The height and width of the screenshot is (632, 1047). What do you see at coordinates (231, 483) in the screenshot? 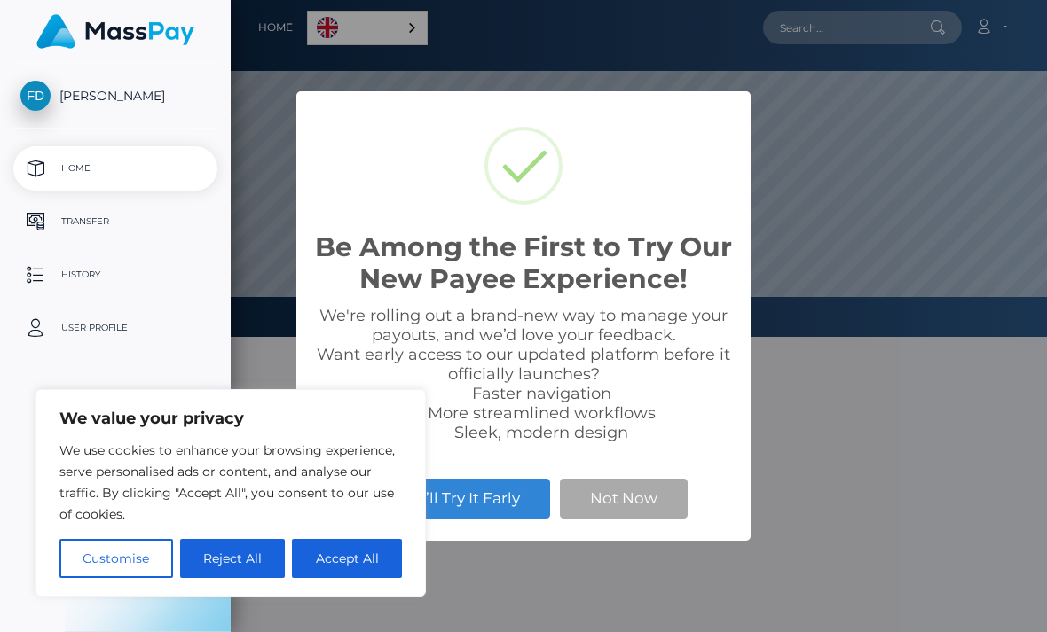
I see `p: We use cookies to enhance your browsing experience, serve personalised ads or content, and analys...` at bounding box center [231, 483].